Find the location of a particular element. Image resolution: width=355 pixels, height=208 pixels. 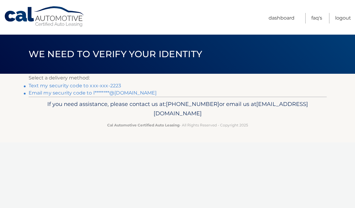

a: Text my security code to xxx-xxx-2223 is located at coordinates (75, 86).